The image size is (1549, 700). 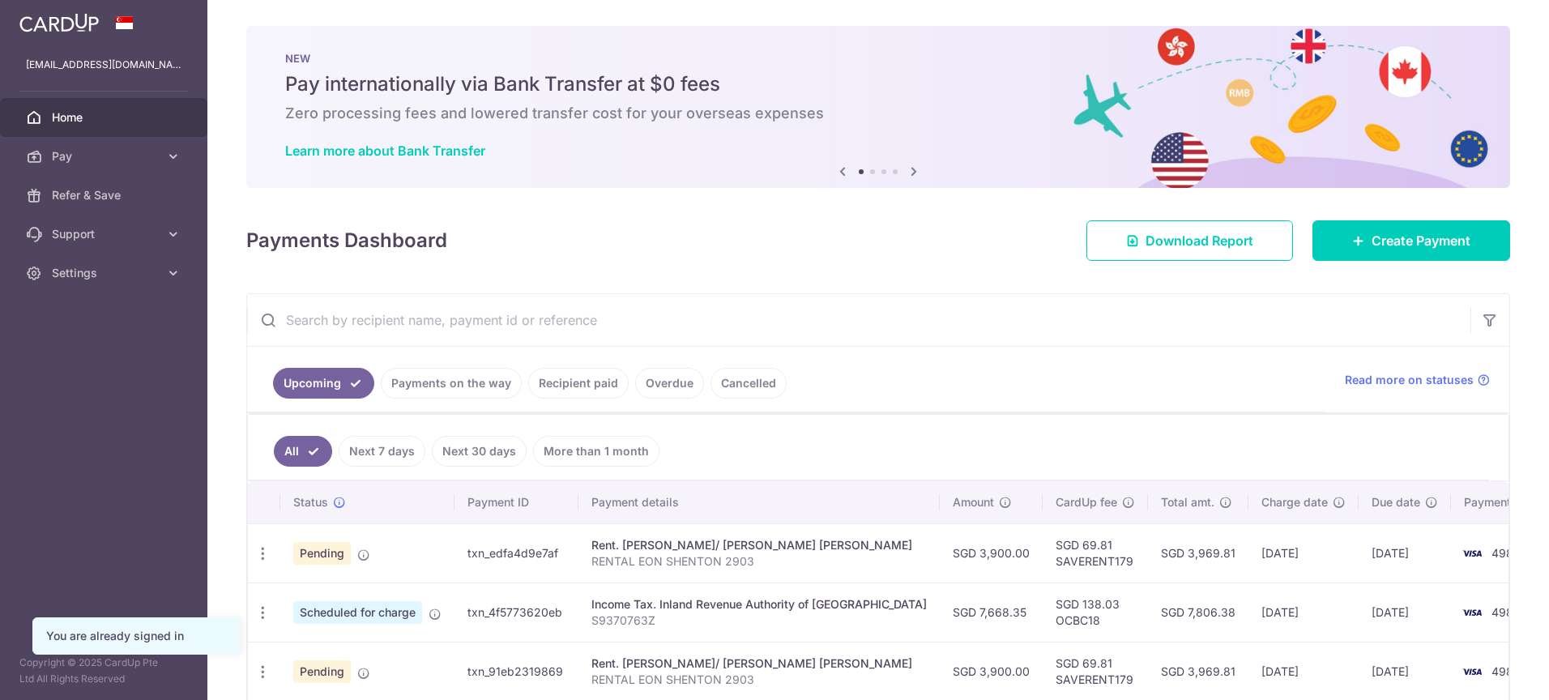 What do you see at coordinates (1295, 502) in the screenshot?
I see `span: Charge date` at bounding box center [1295, 502].